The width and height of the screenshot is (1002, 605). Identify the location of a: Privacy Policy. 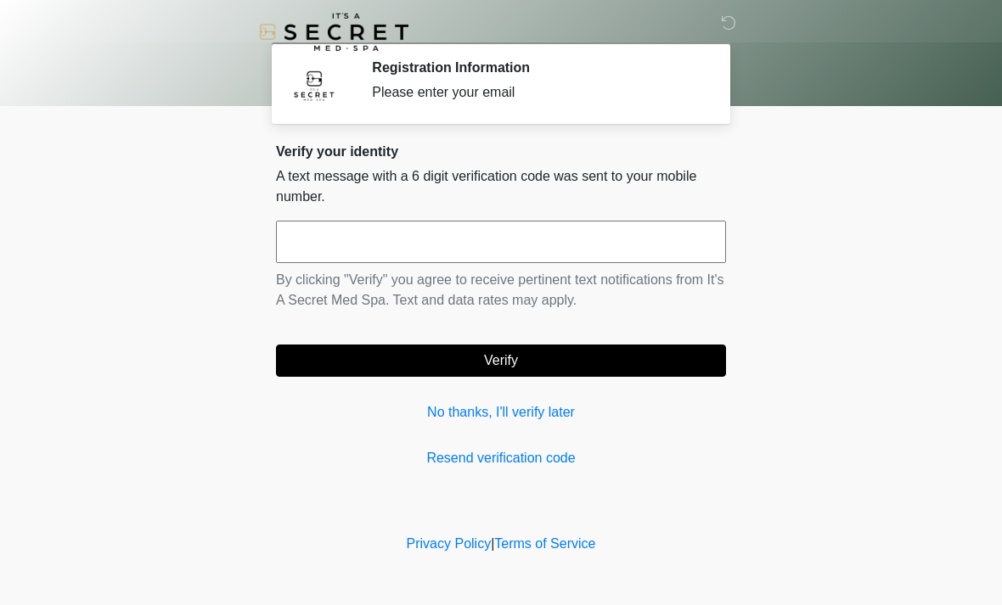
(449, 543).